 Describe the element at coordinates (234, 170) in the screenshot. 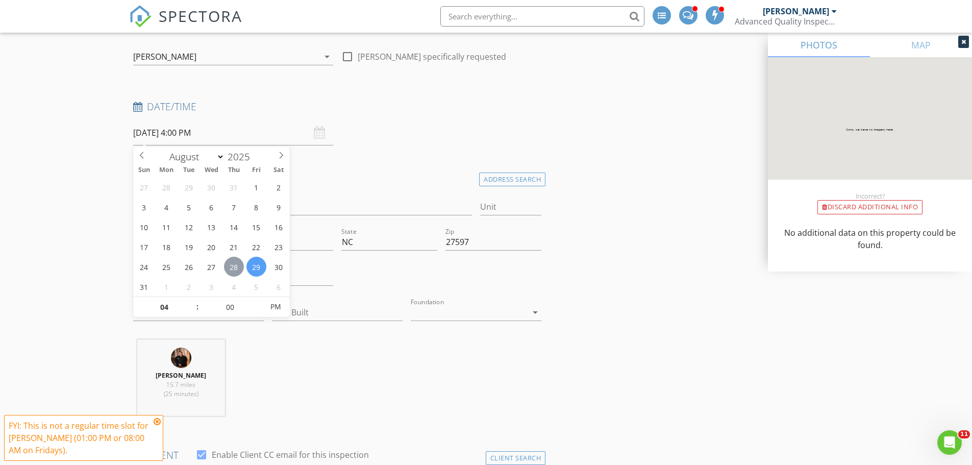

I see `span: Thu` at that location.